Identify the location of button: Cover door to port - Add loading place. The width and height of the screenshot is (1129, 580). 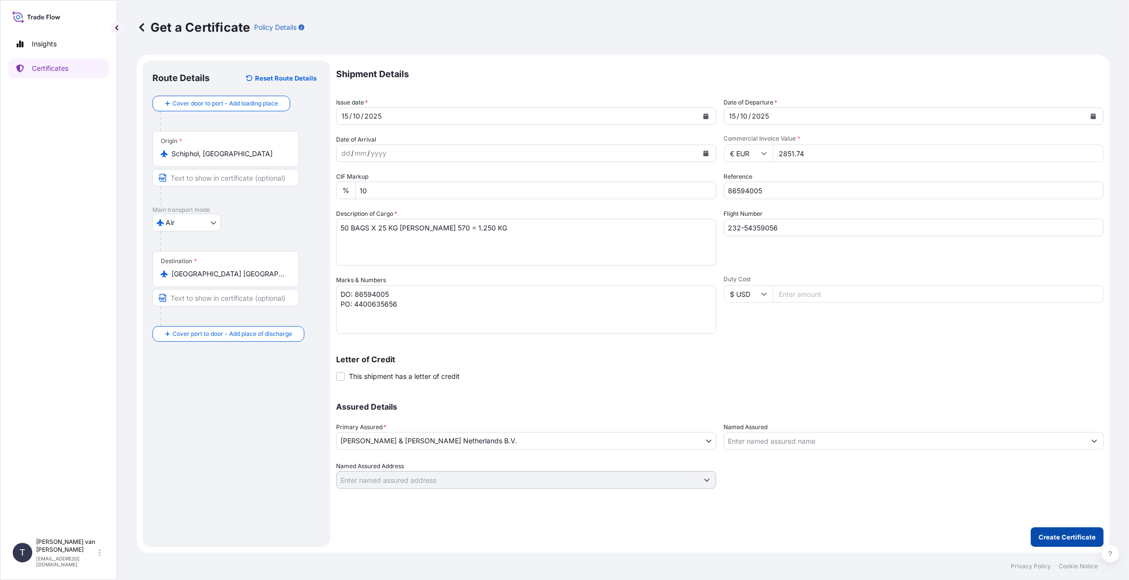
(221, 104).